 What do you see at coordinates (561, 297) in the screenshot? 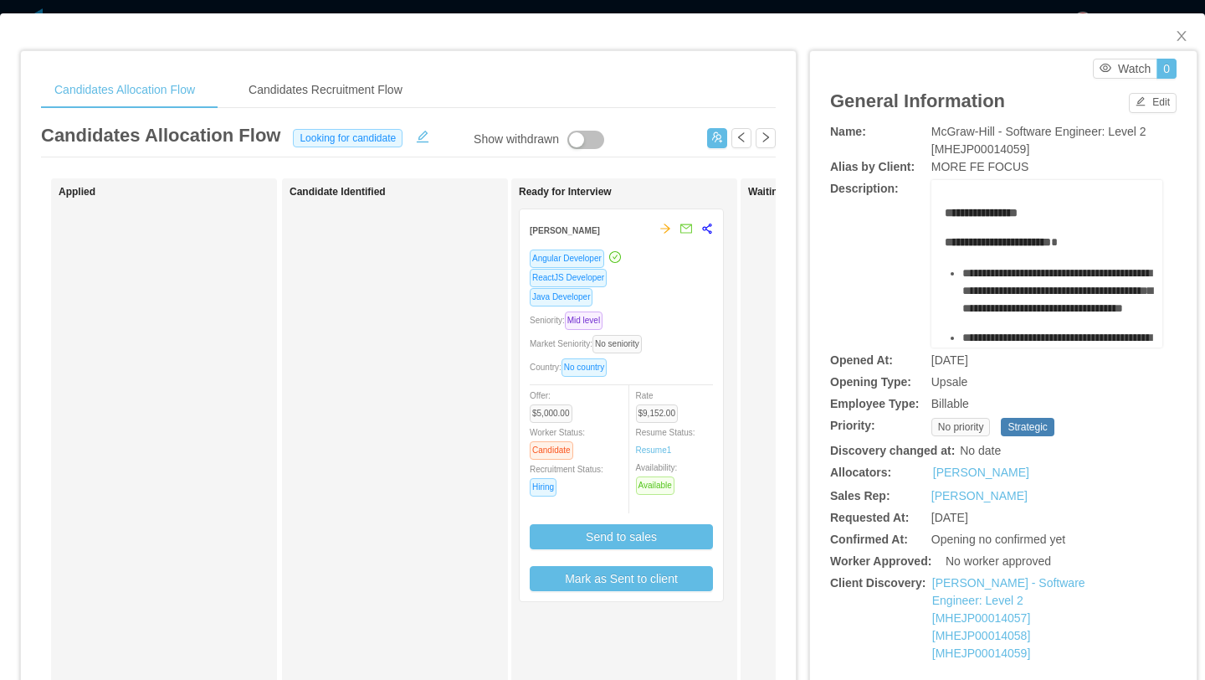
I see `span: Java Developer` at bounding box center [561, 297].